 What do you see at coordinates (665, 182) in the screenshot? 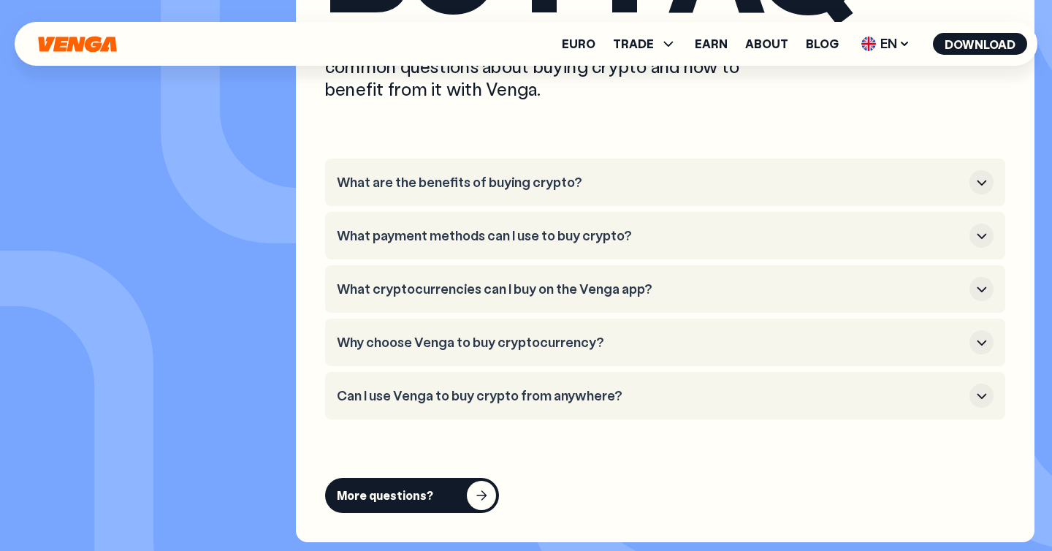
I see `button: What are the benefits of buying crypto?` at bounding box center [665, 182].